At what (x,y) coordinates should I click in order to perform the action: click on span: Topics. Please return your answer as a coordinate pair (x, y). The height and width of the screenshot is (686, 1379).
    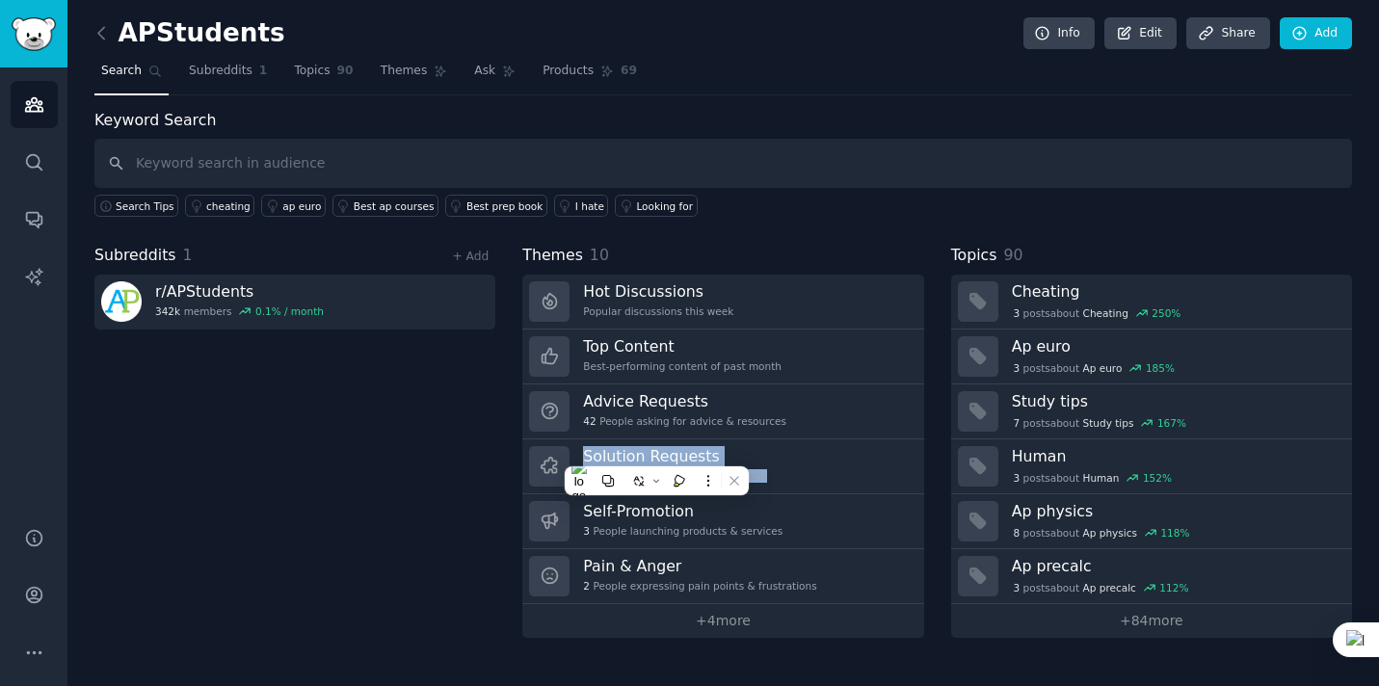
    Looking at the image, I should click on (311, 71).